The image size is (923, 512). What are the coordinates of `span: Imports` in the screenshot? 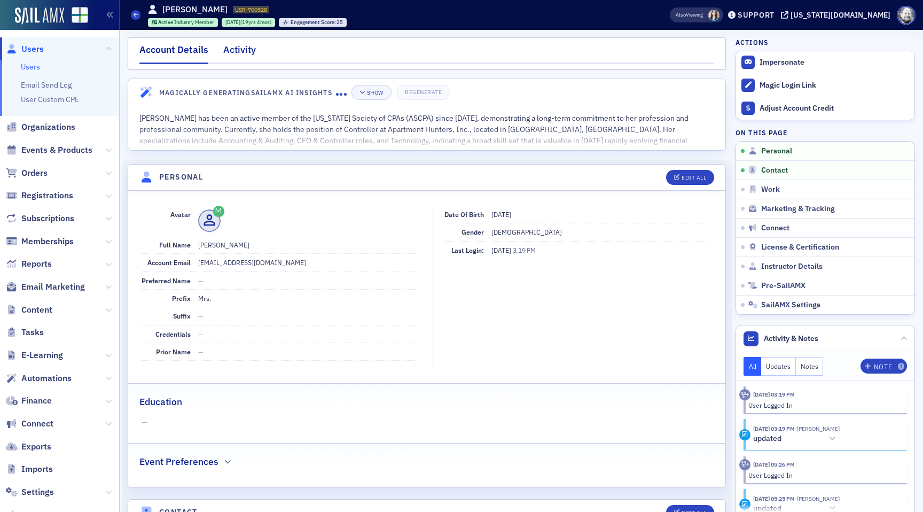 It's located at (37, 469).